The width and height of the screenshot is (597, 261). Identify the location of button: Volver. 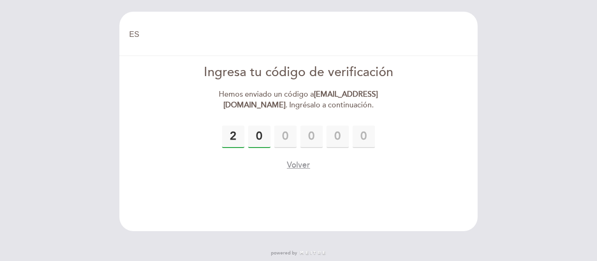
(299, 165).